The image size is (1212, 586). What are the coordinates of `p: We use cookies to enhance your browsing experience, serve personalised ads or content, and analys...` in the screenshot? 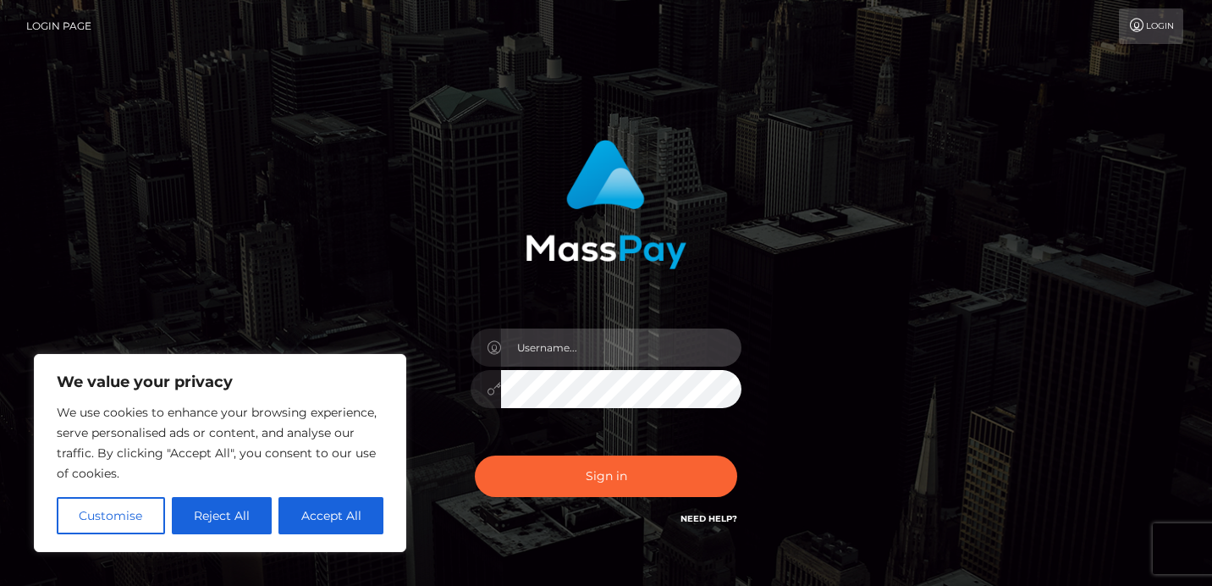 It's located at (220, 443).